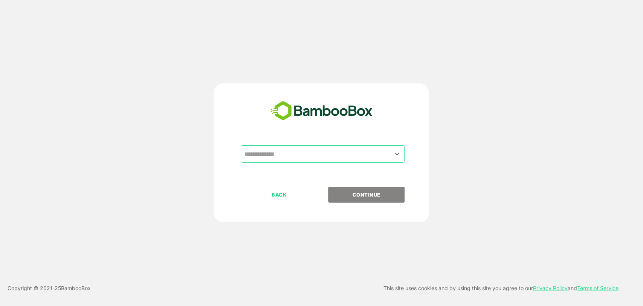 The width and height of the screenshot is (643, 306). I want to click on a: Privacy Policy, so click(551, 288).